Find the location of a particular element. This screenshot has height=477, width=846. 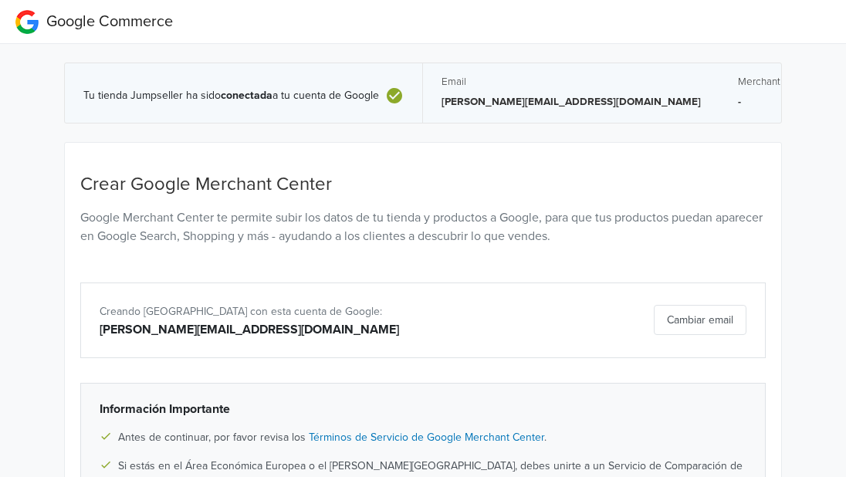

b: conectada is located at coordinates (246, 95).